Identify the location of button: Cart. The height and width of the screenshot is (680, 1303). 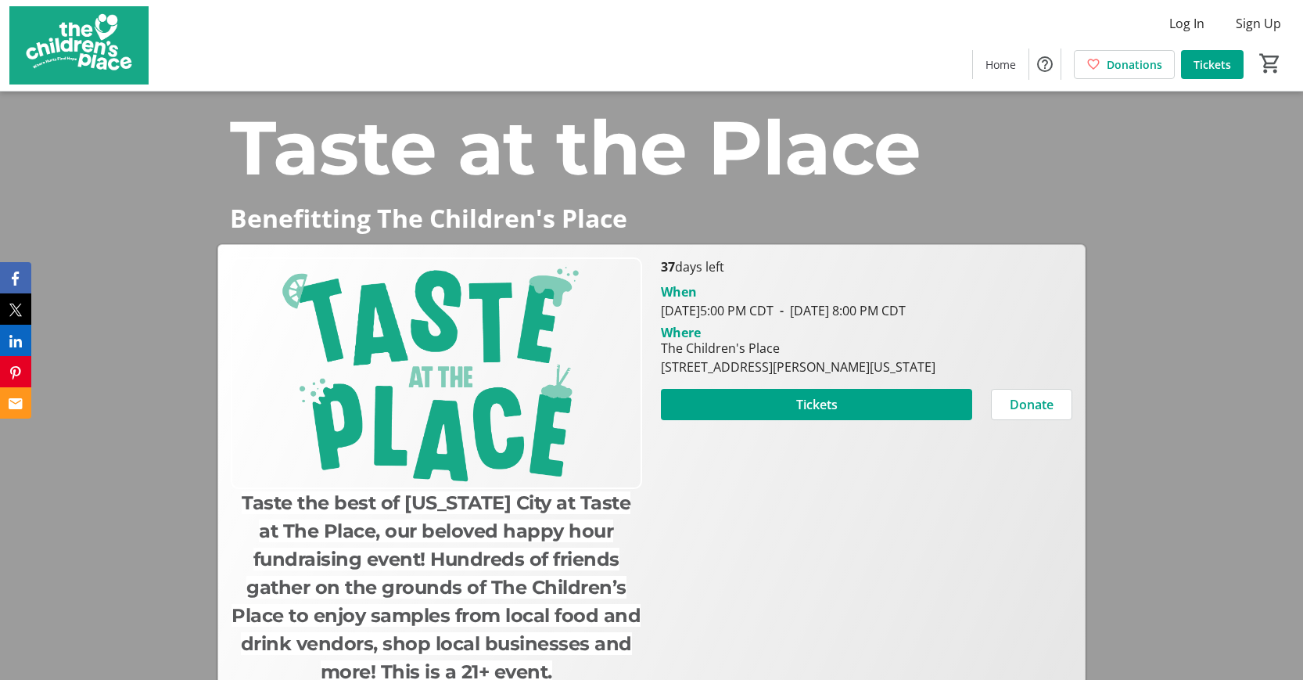
(1270, 63).